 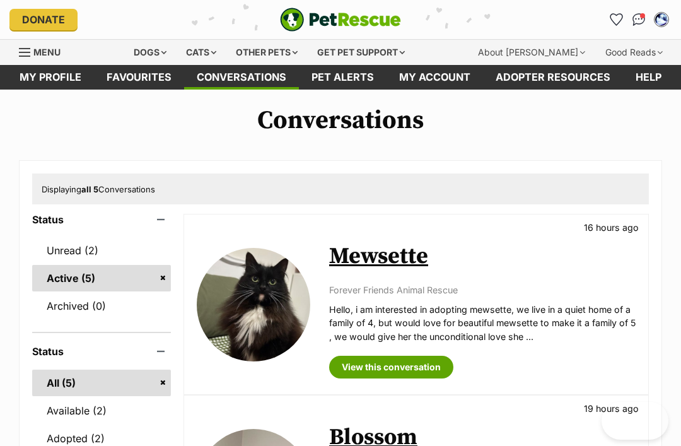 I want to click on a: Menu, so click(x=44, y=51).